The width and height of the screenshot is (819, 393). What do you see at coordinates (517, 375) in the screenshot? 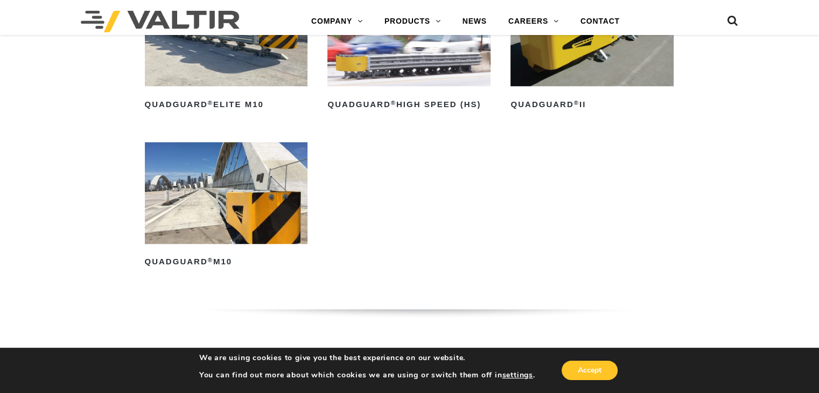
I see `button: settings` at bounding box center [517, 375].